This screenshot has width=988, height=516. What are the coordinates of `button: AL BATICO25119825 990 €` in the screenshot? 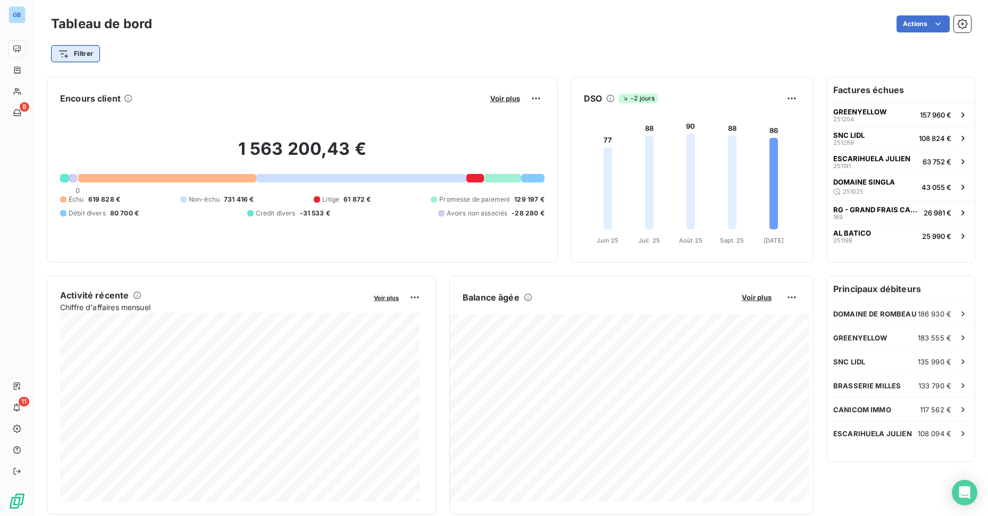 It's located at (900, 235).